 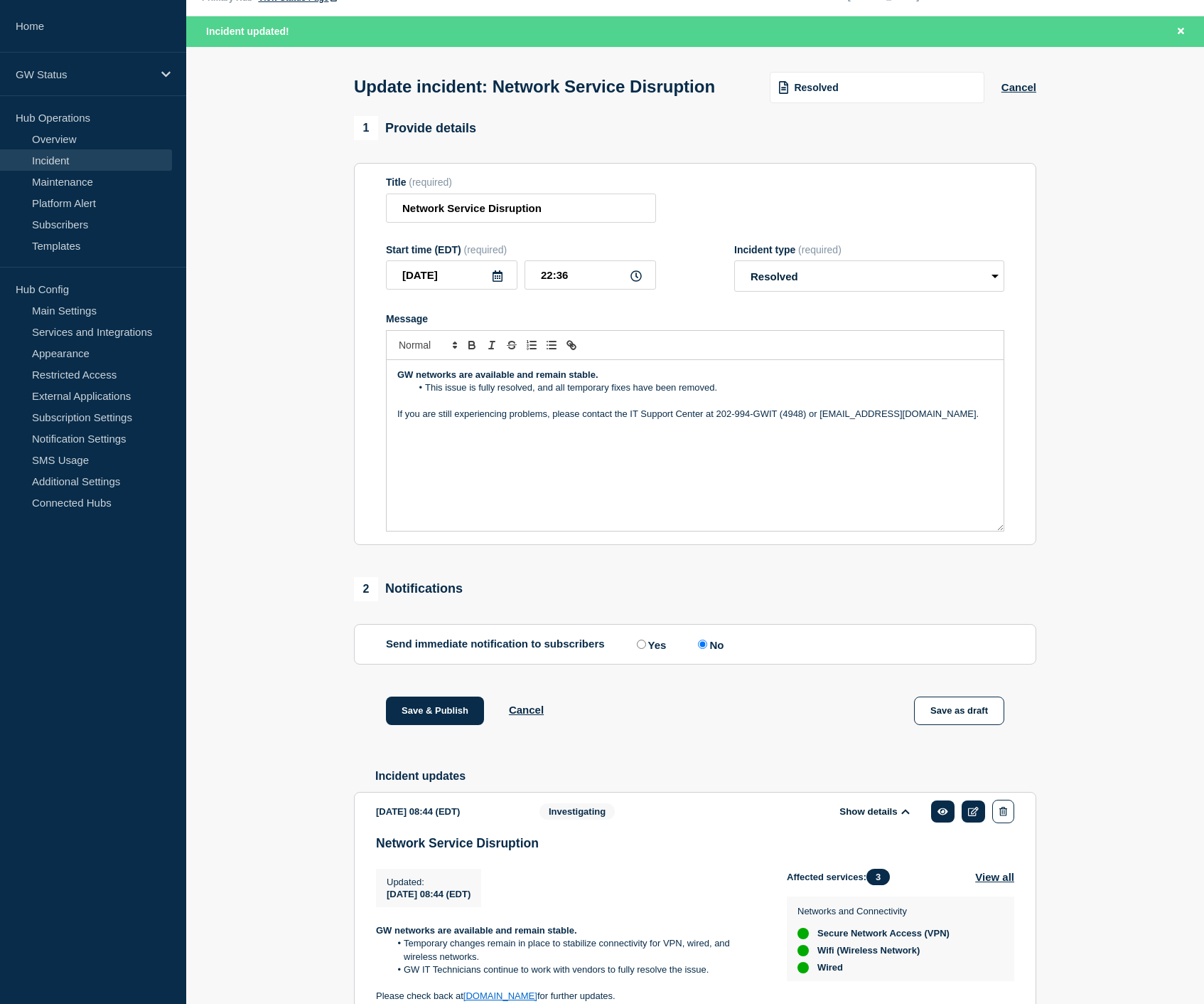 What do you see at coordinates (874, 910) in the screenshot?
I see `p: Networks and Connectivity` at bounding box center [874, 910].